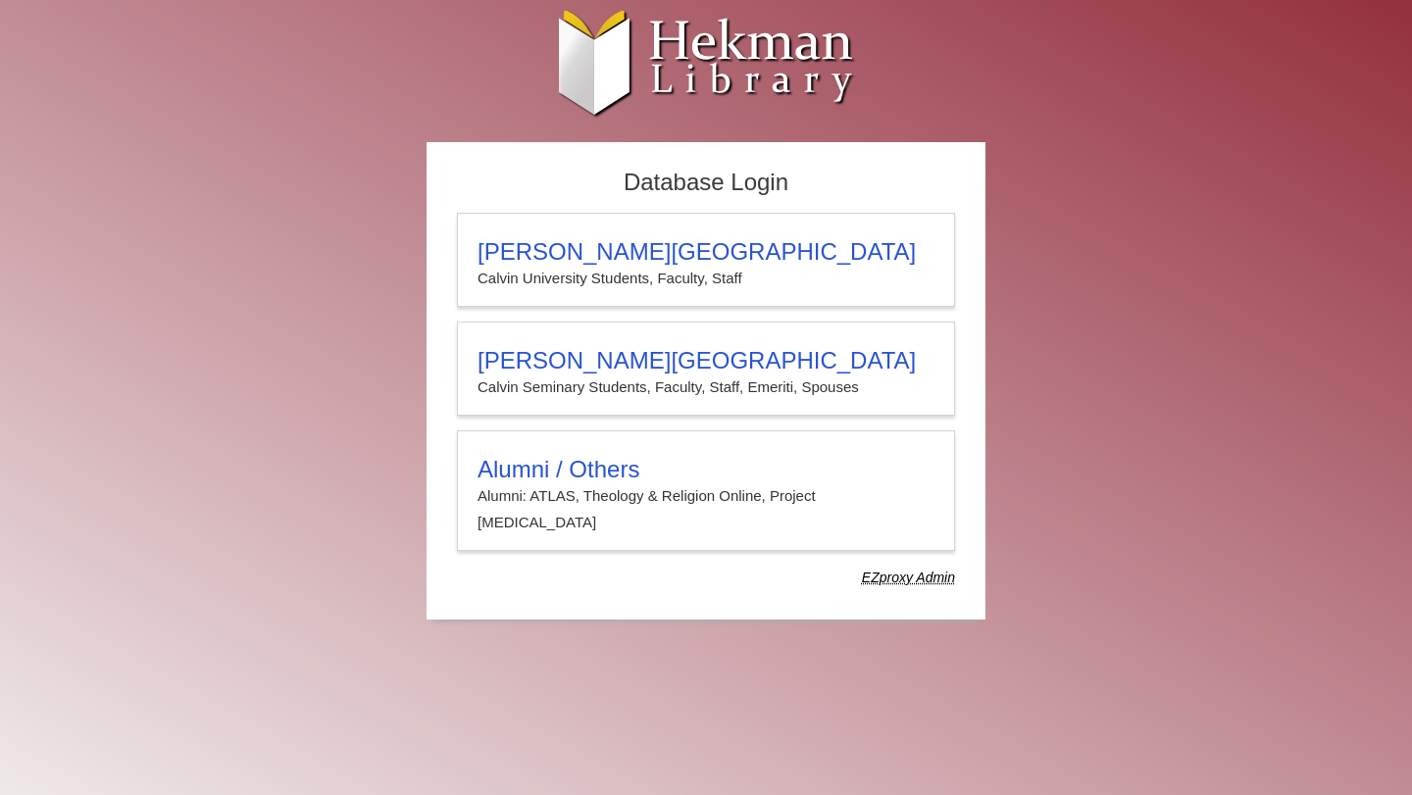 Image resolution: width=1412 pixels, height=795 pixels. What do you see at coordinates (706, 470) in the screenshot?
I see `h3: Alumni / Others` at bounding box center [706, 470].